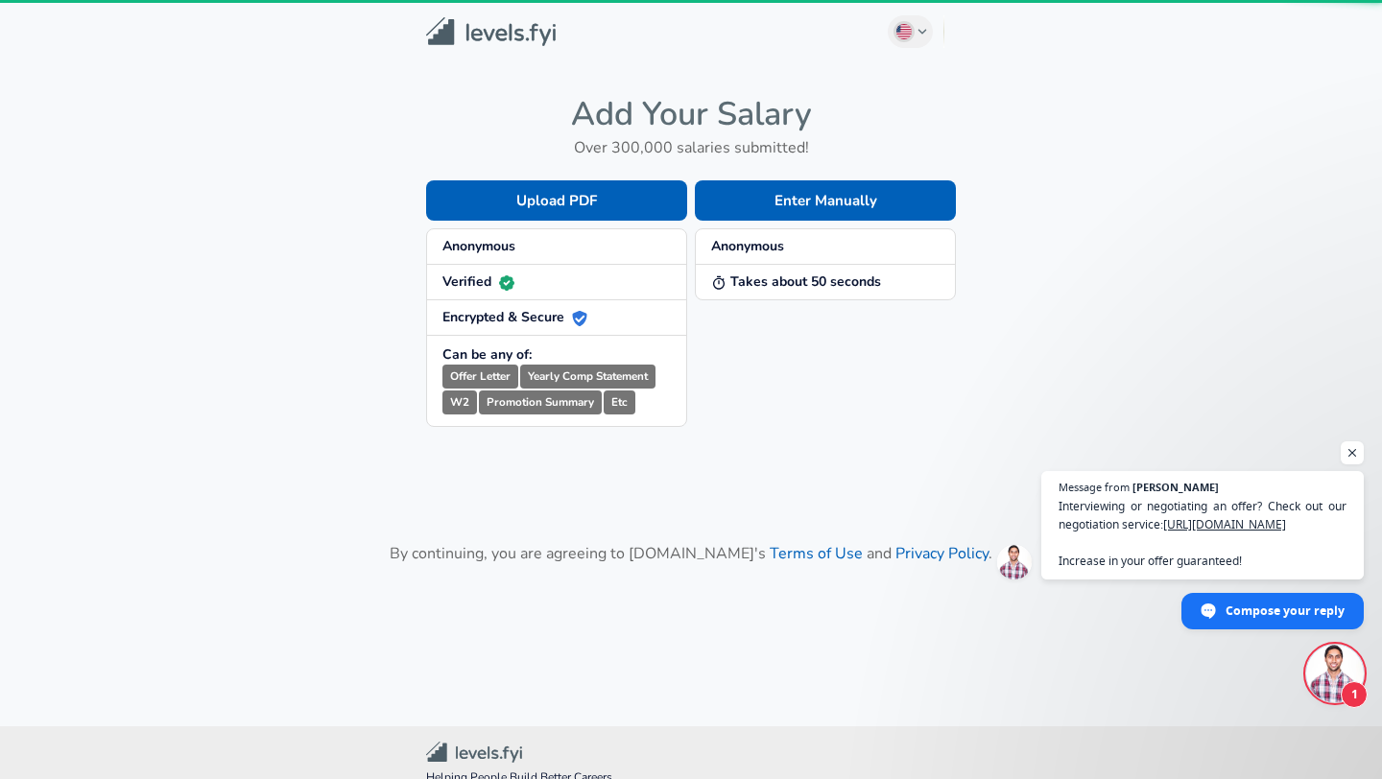  Describe the element at coordinates (490, 32) in the screenshot. I see `img: Levels.fyi` at that location.